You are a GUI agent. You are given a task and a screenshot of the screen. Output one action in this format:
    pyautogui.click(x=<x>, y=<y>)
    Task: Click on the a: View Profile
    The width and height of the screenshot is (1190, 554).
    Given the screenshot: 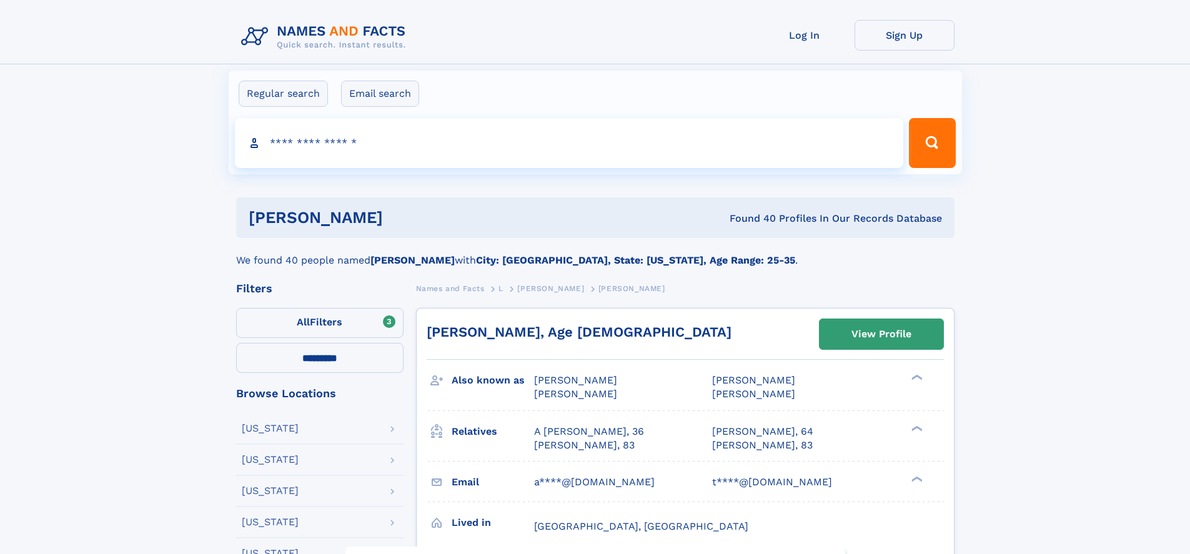 What is the action you would take?
    pyautogui.click(x=882, y=334)
    